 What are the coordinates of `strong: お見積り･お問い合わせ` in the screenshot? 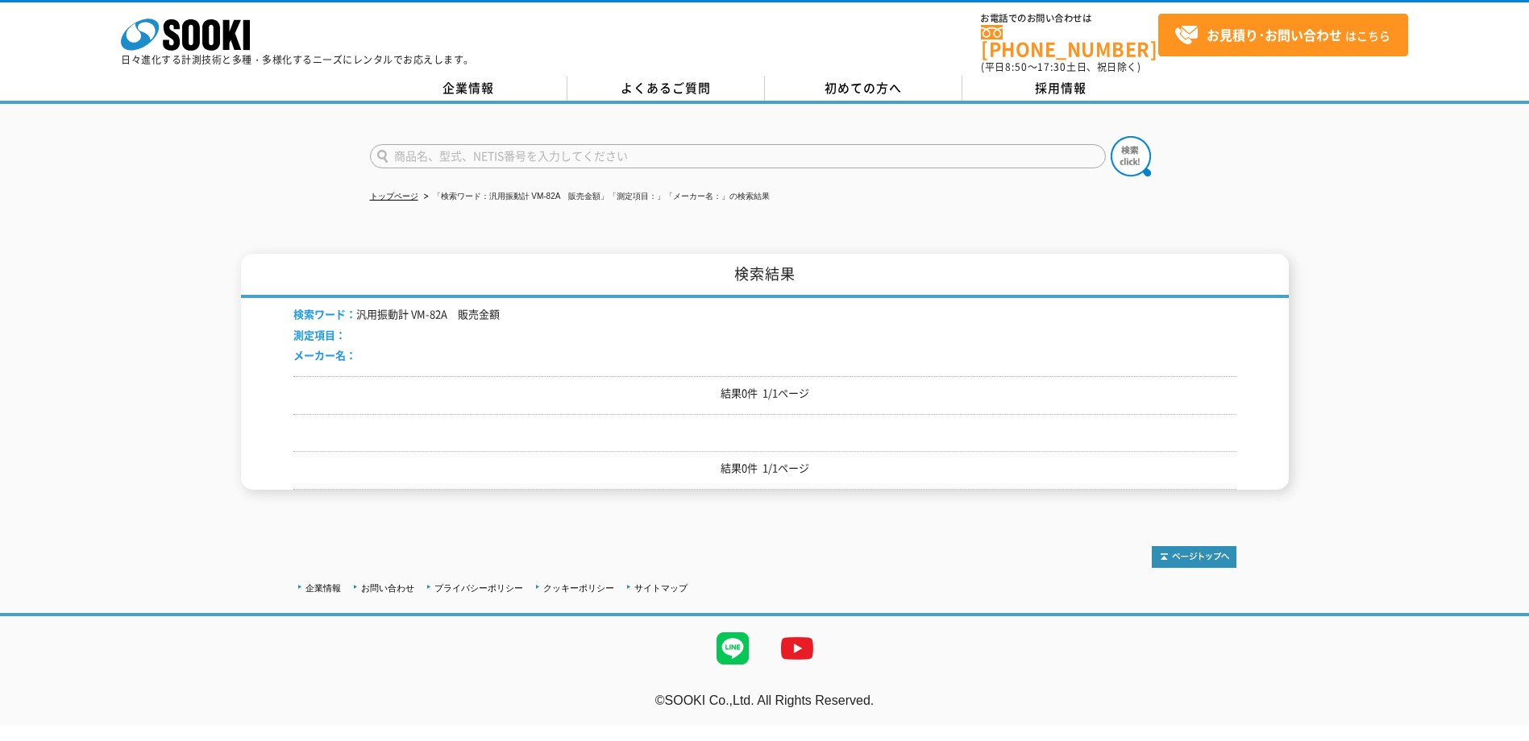 It's located at (1274, 35).